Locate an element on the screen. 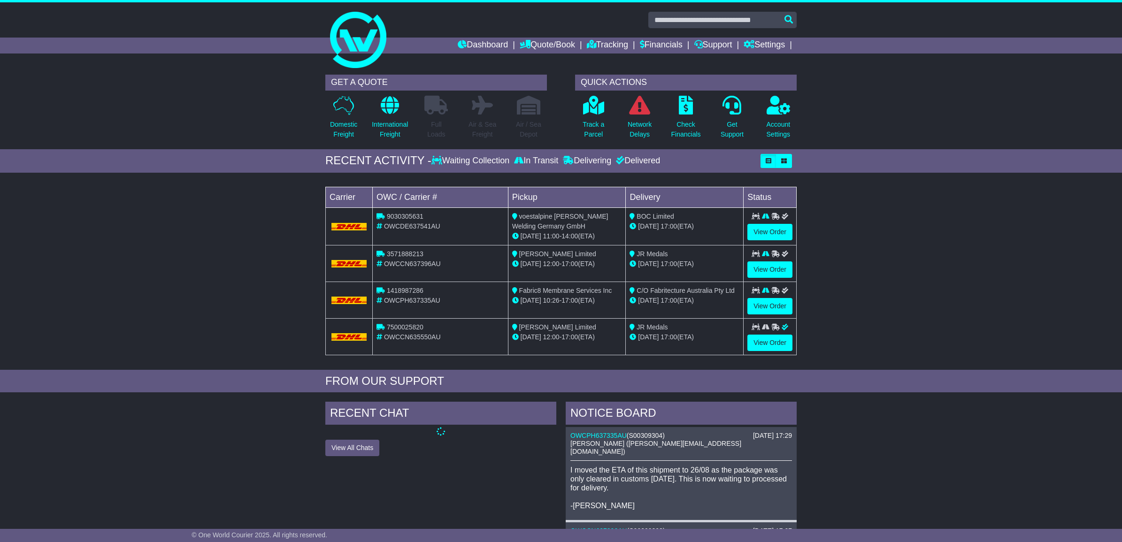  a: Tracking is located at coordinates (608, 46).